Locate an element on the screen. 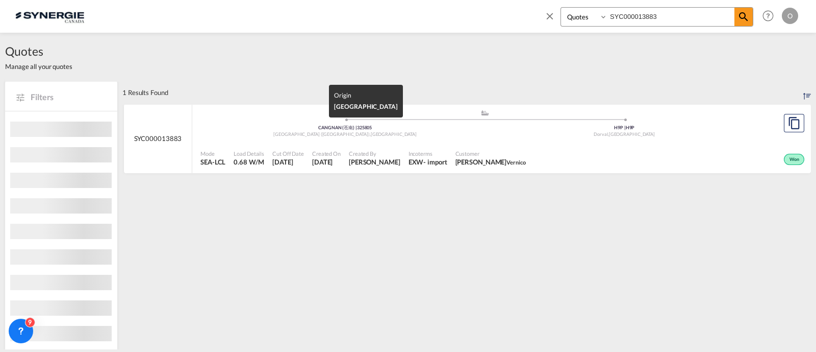 This screenshot has width=816, height=352. md-icon: assets/icons/custom/copyQuote.svg is located at coordinates (794, 123).